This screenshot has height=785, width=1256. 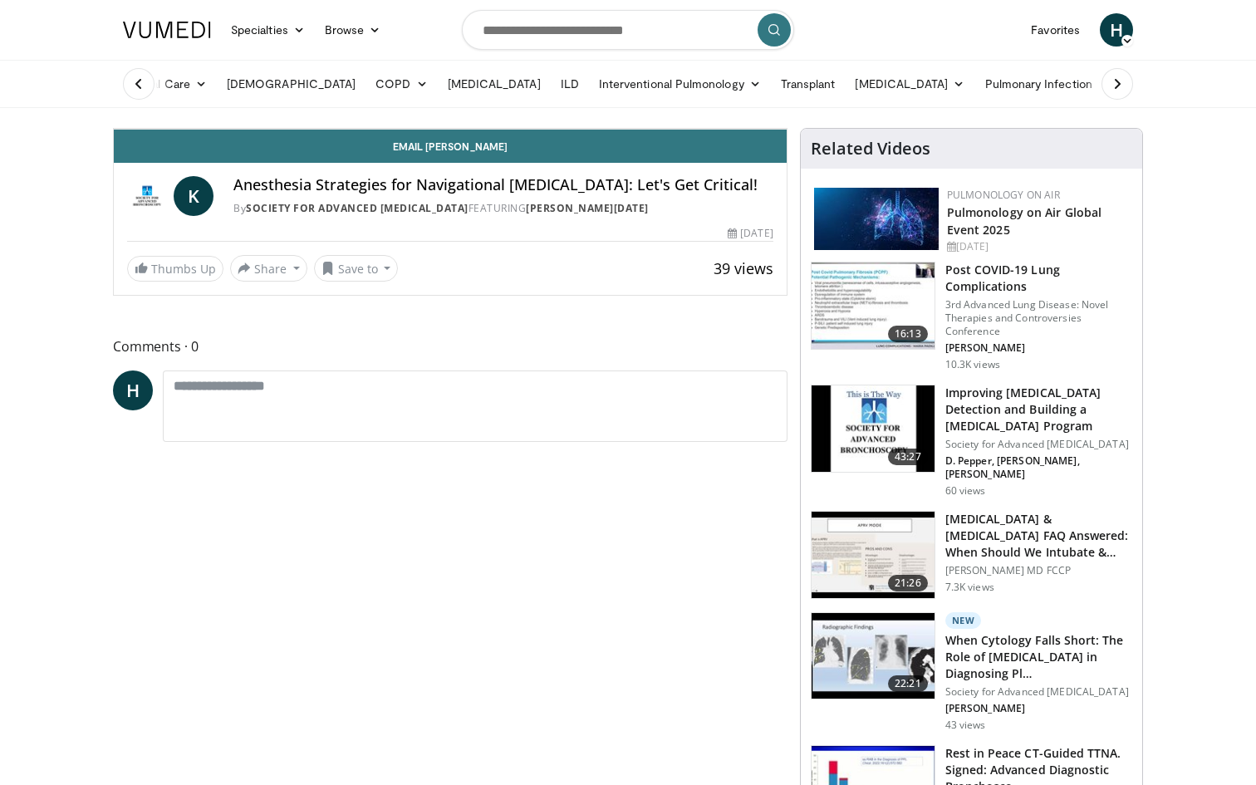 What do you see at coordinates (908, 684) in the screenshot?
I see `span: 22:21` at bounding box center [908, 684].